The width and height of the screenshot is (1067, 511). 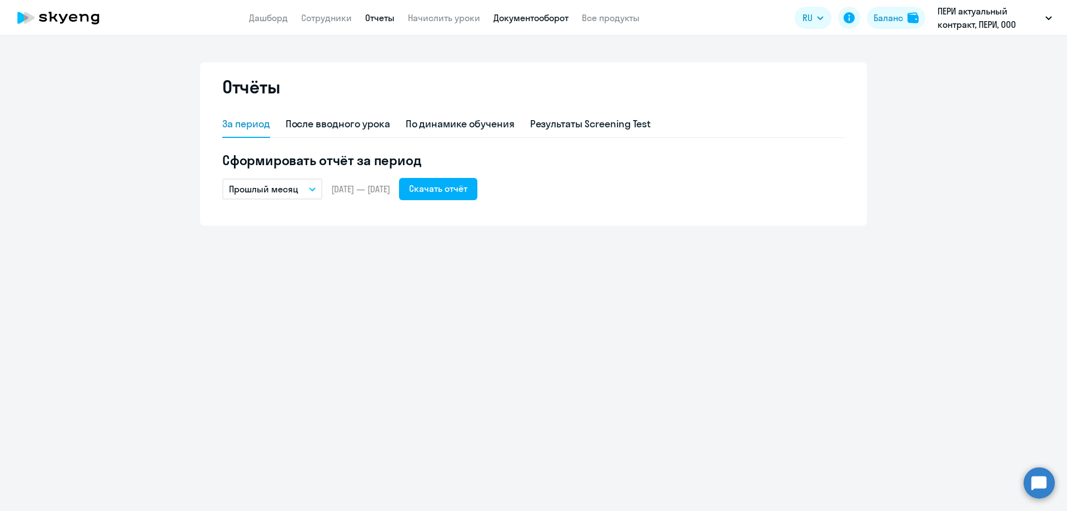 What do you see at coordinates (888, 18) in the screenshot?
I see `div: Баланс` at bounding box center [888, 18].